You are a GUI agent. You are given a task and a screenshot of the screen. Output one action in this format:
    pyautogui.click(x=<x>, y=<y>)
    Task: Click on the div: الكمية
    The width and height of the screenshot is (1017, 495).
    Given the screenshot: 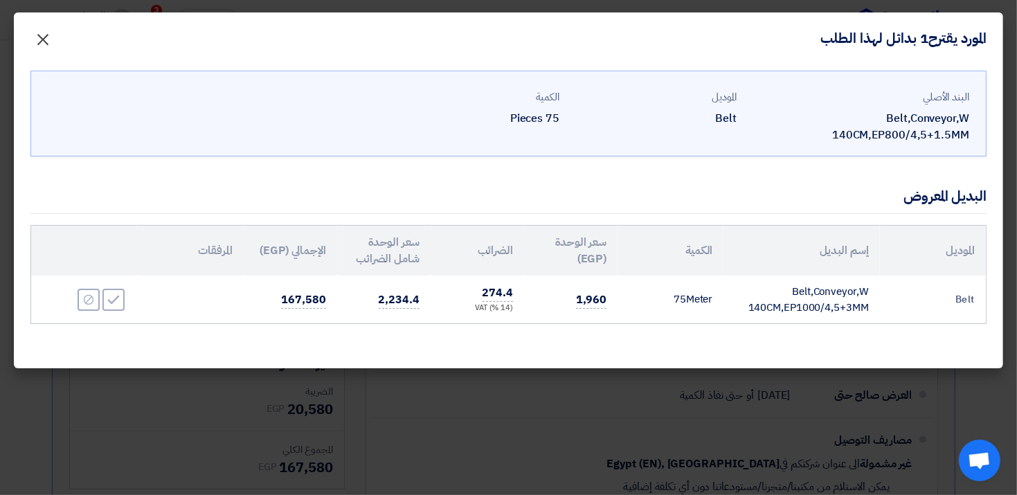 What is the action you would take?
    pyautogui.click(x=476, y=97)
    